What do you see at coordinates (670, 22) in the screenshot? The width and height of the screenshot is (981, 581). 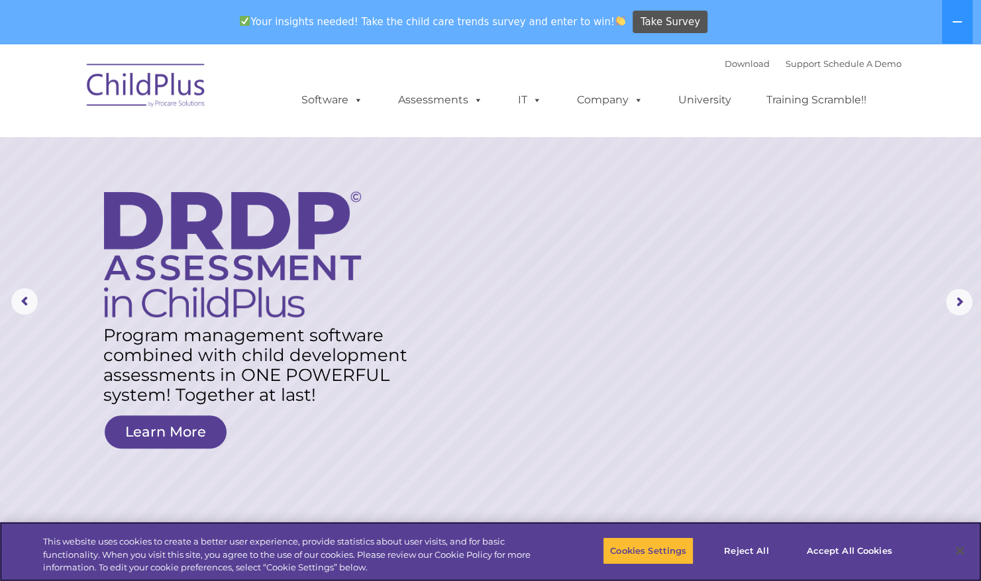 I see `span: Take Survey` at bounding box center [670, 22].